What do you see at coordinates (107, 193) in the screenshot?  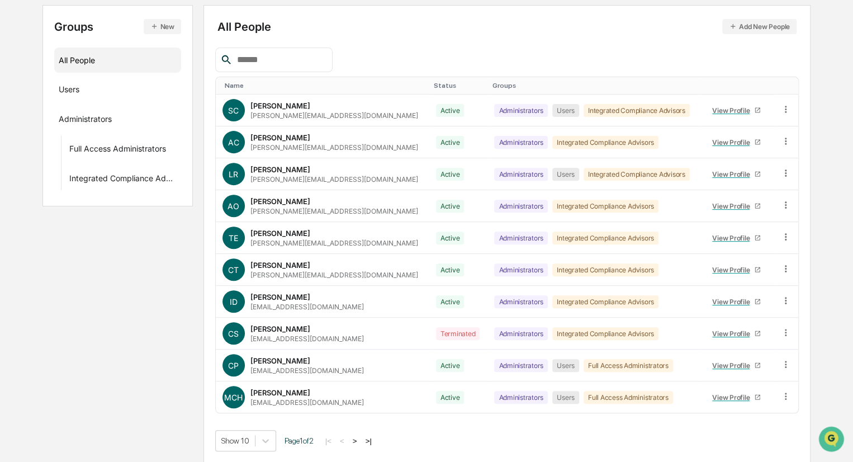 I see `a: Powered byPylon` at bounding box center [107, 193].